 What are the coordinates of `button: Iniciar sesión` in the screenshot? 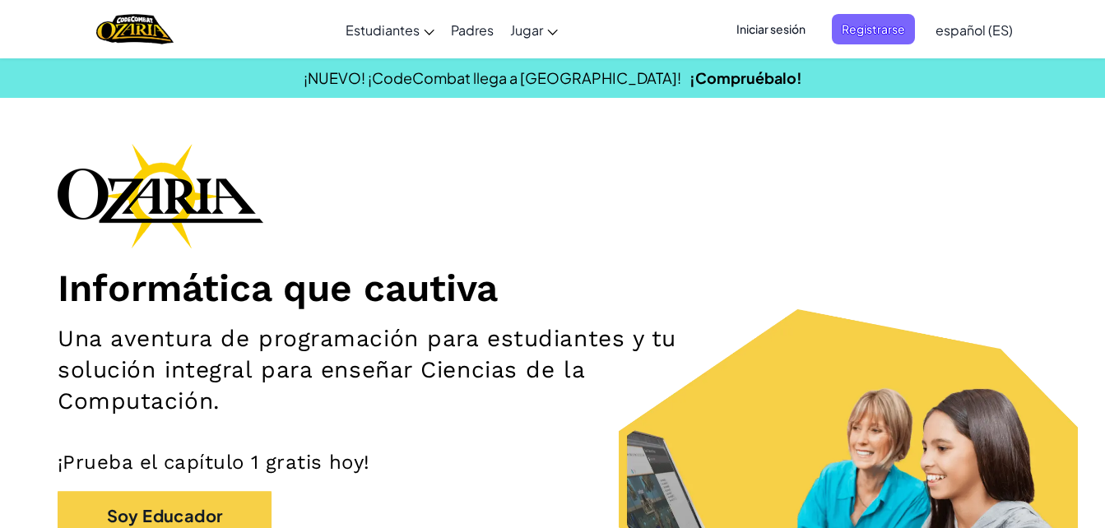 It's located at (771, 29).